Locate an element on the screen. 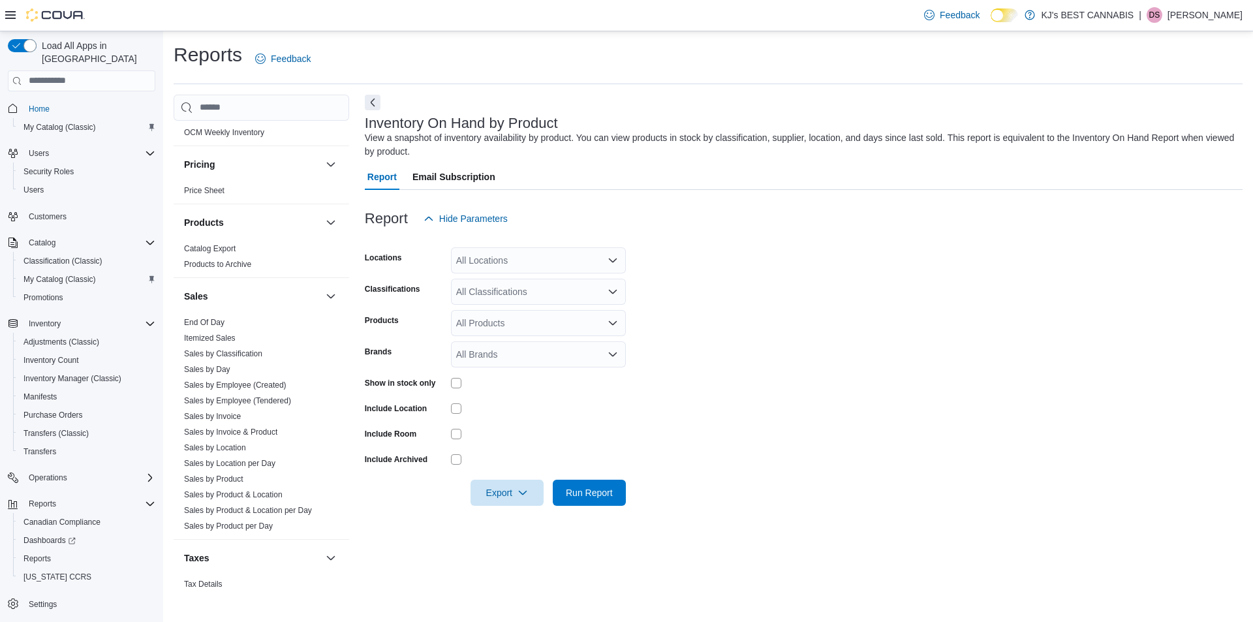  div: View a snapshot of inventory availability by product. You can view products in stock by classific... is located at coordinates (800, 145).